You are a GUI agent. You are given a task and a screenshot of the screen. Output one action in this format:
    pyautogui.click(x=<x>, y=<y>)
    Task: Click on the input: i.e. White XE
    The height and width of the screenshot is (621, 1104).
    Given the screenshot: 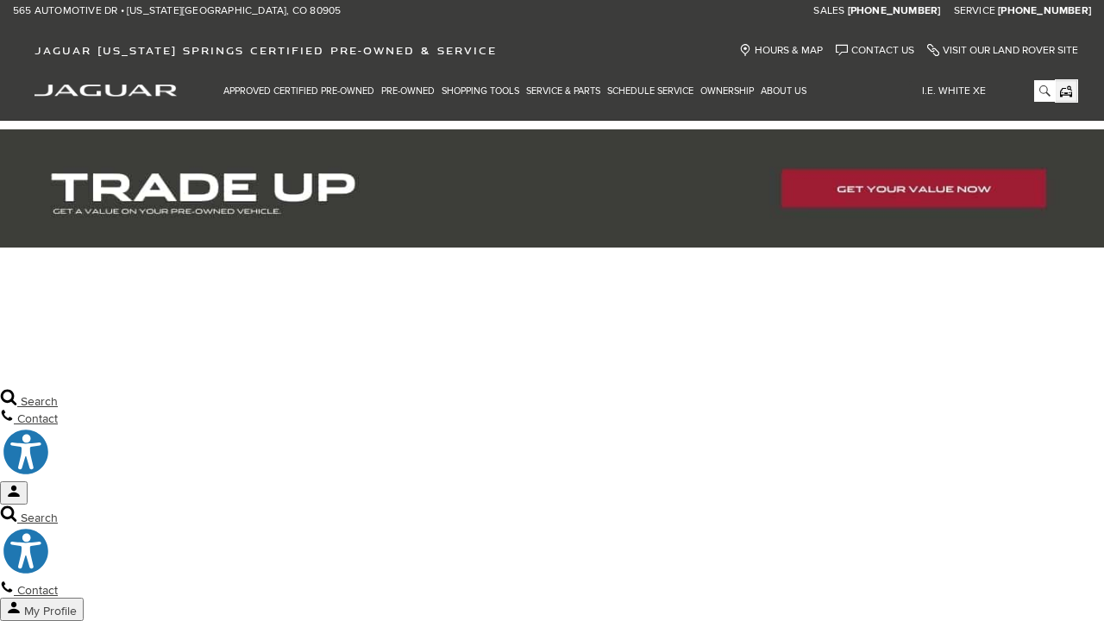 What is the action you would take?
    pyautogui.click(x=981, y=91)
    